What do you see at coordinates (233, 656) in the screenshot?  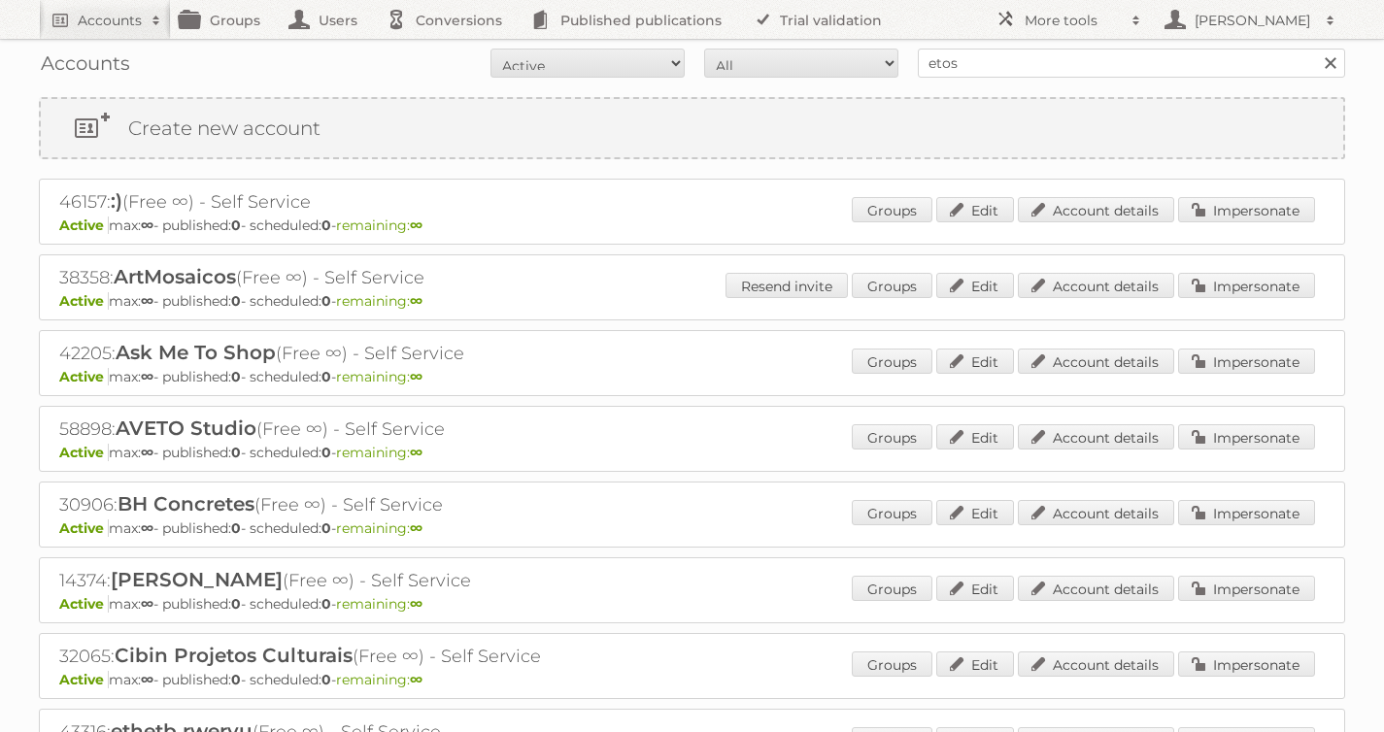 I see `span: Cibin Projetos Culturais` at bounding box center [233, 656].